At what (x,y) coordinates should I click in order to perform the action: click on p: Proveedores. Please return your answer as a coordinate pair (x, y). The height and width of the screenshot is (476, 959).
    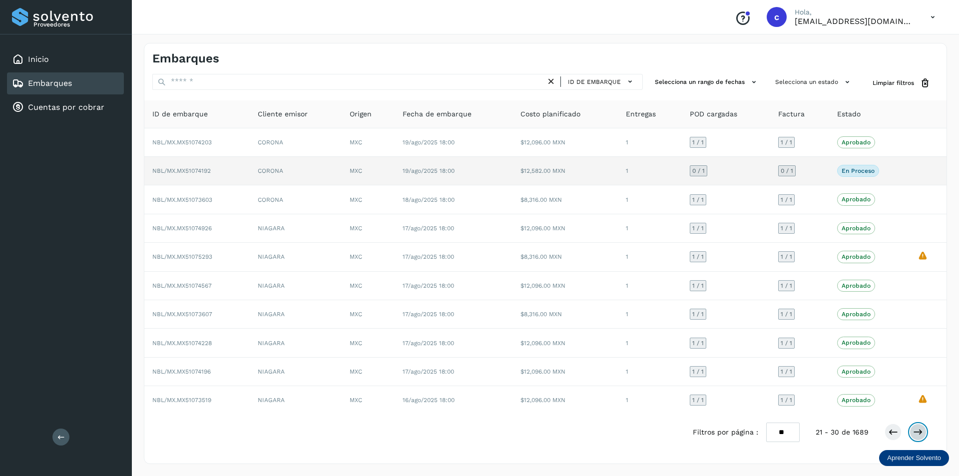
    Looking at the image, I should click on (76, 24).